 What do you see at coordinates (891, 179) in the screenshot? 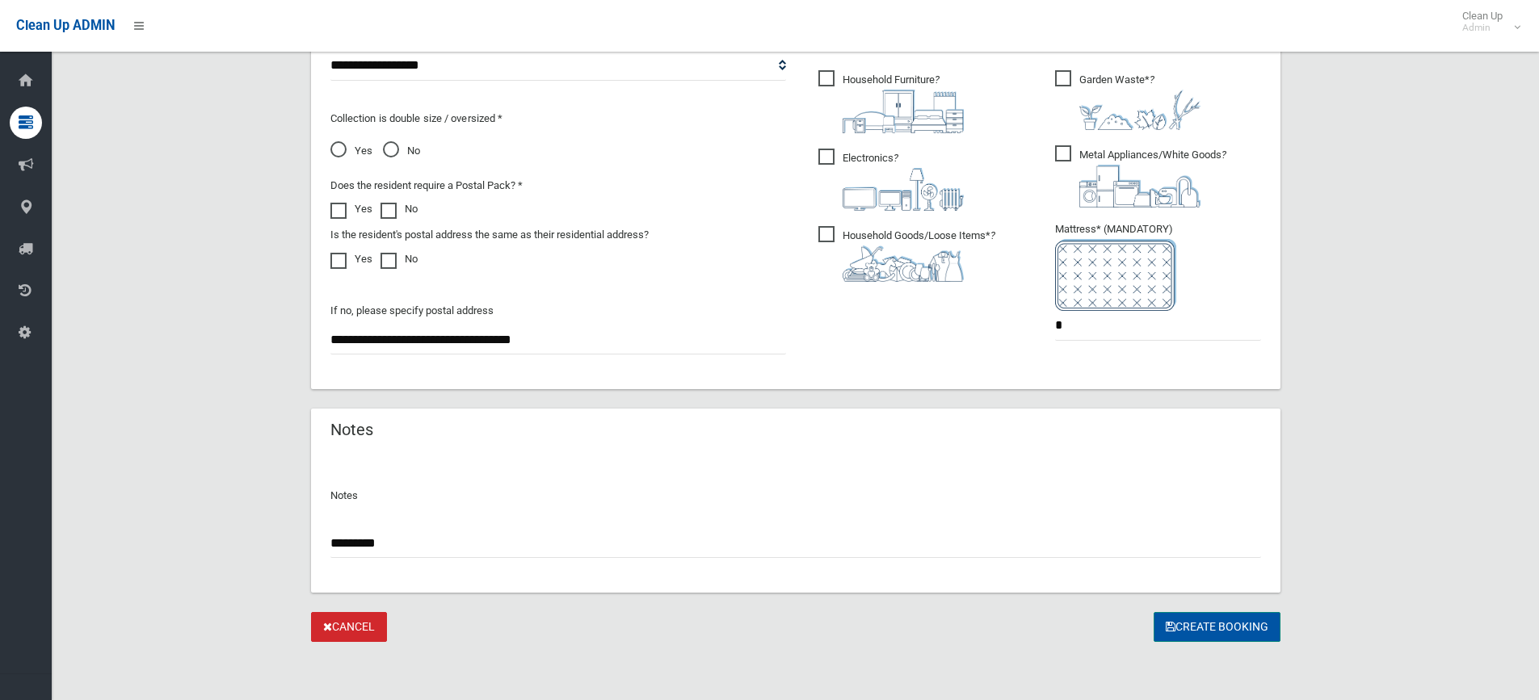
I see `span: Electronics` at bounding box center [891, 179].